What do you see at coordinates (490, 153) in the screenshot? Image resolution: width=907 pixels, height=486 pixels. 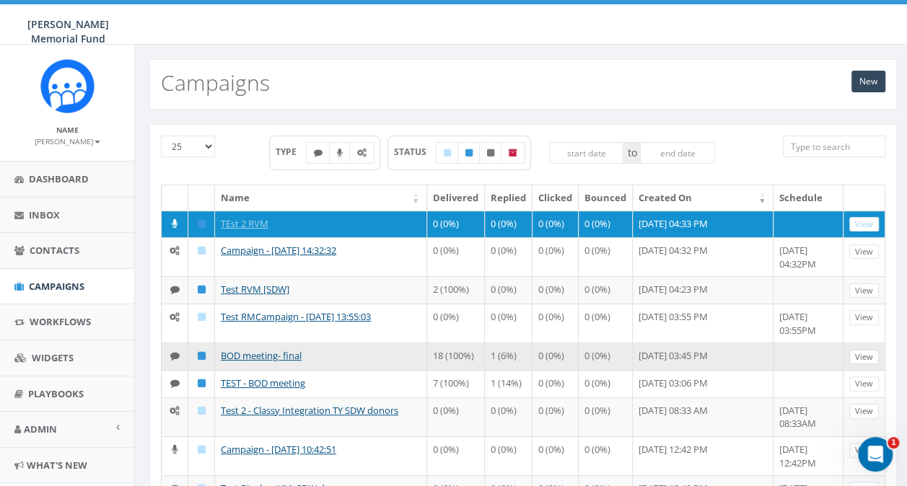 I see `i: Unpublished` at bounding box center [490, 153].